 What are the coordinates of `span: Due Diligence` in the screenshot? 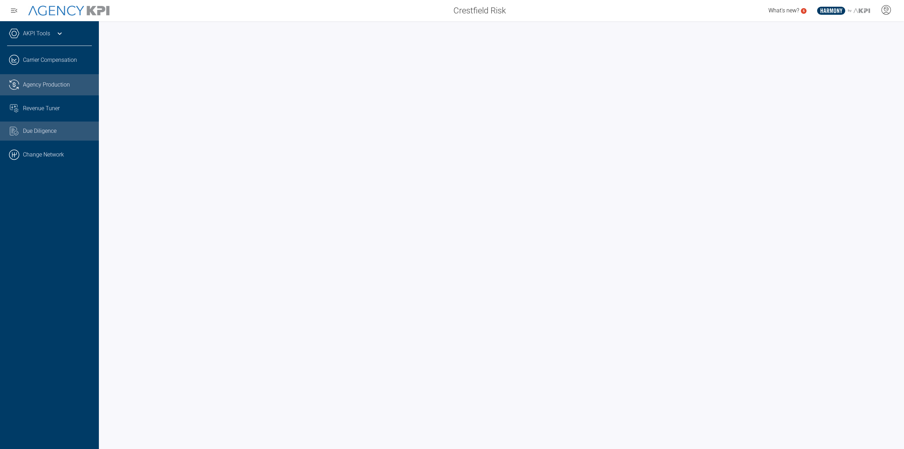 It's located at (40, 131).